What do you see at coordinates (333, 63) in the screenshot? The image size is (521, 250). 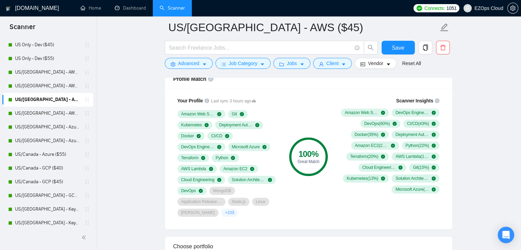 I see `span: Client` at bounding box center [333, 63].